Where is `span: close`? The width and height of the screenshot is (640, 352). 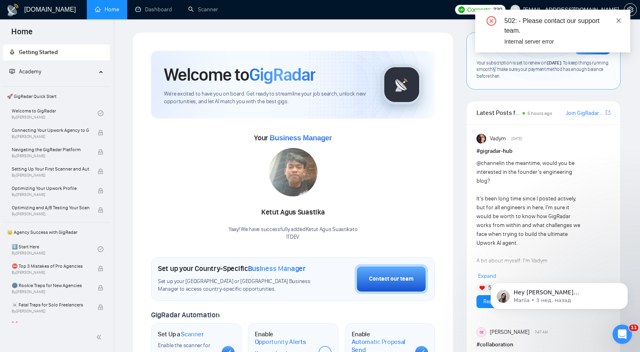 span: close is located at coordinates (618, 21).